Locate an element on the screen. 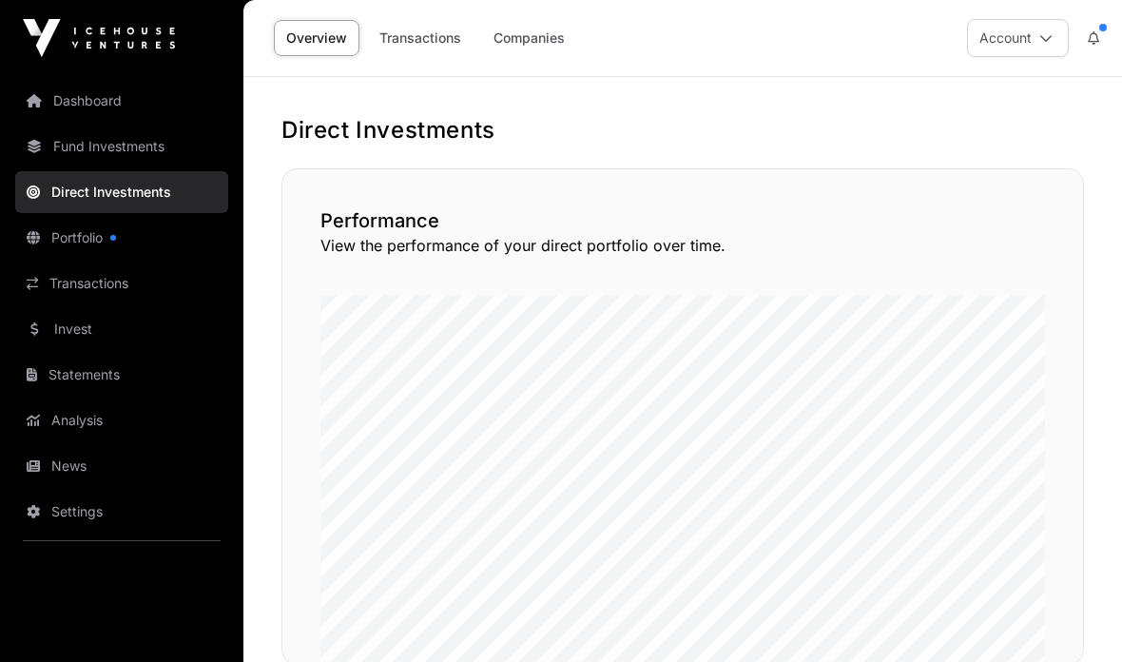 The width and height of the screenshot is (1122, 662). a: News is located at coordinates (122, 466).